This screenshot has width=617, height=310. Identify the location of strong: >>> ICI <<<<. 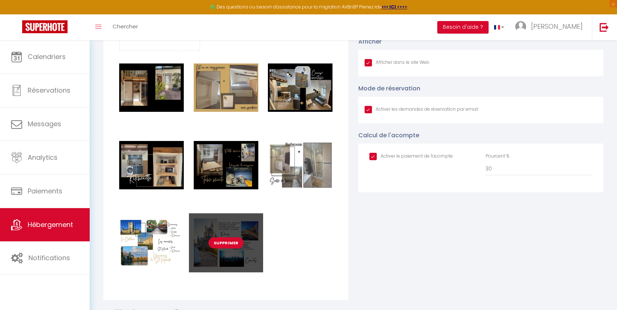
(394, 7).